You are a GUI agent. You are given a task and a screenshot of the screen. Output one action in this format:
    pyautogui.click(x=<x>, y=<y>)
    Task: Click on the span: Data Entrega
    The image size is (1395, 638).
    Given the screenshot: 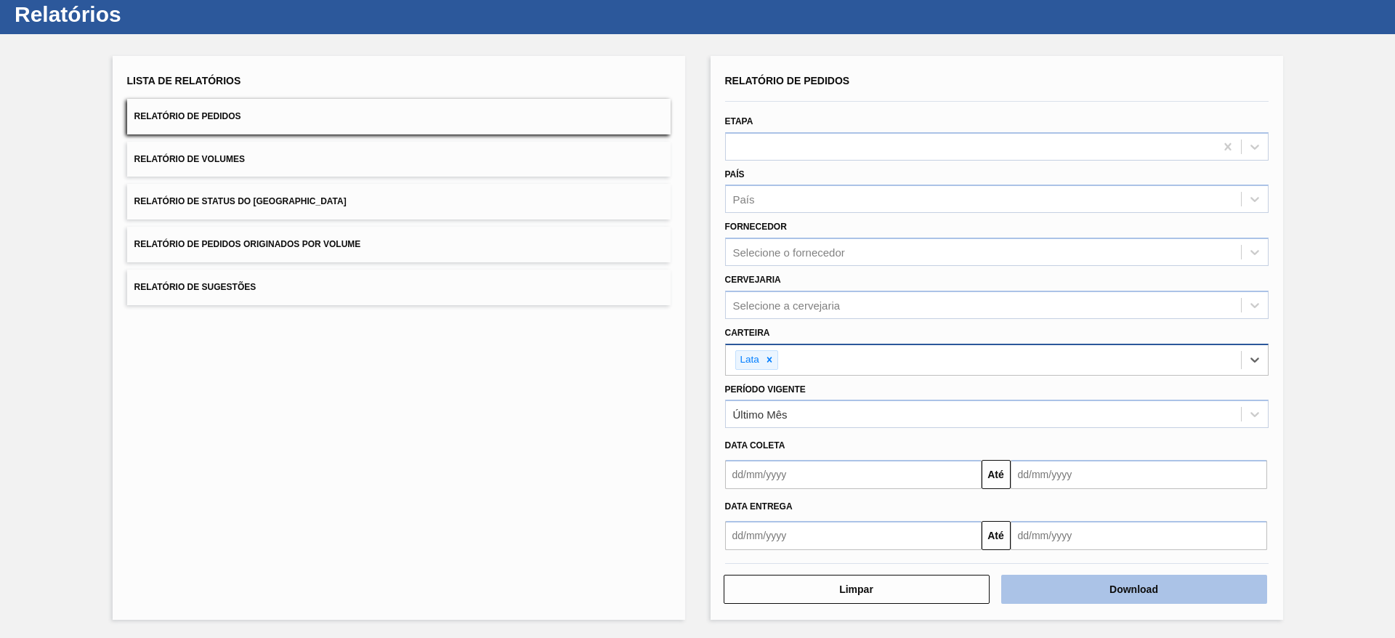 What is the action you would take?
    pyautogui.click(x=759, y=506)
    